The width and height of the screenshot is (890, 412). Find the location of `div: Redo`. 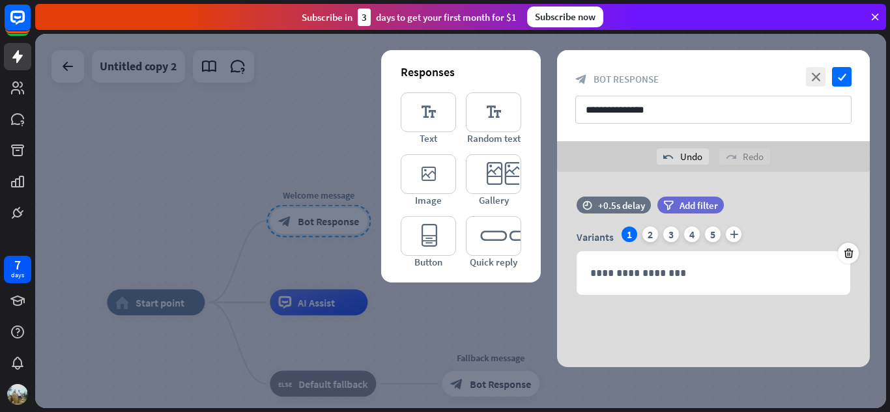

div: Redo is located at coordinates (745, 156).